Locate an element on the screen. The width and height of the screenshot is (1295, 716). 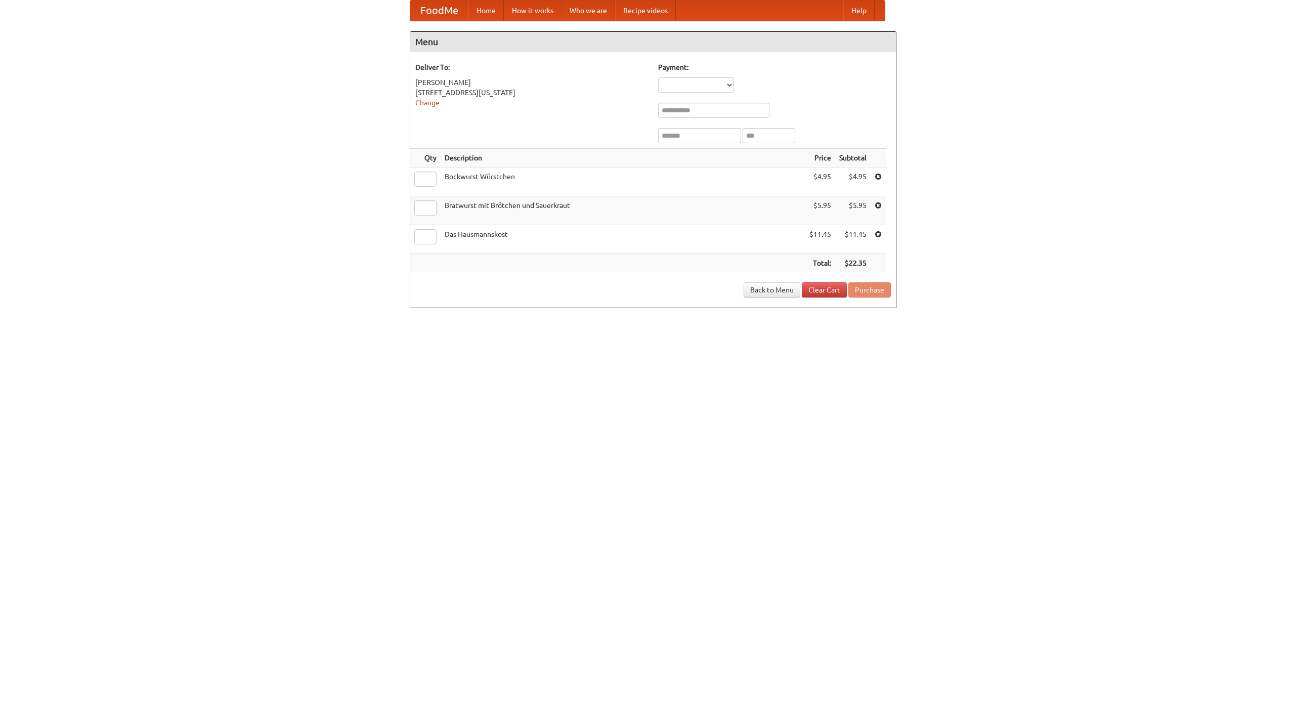
td: Das Hausmannskost is located at coordinates (623, 239).